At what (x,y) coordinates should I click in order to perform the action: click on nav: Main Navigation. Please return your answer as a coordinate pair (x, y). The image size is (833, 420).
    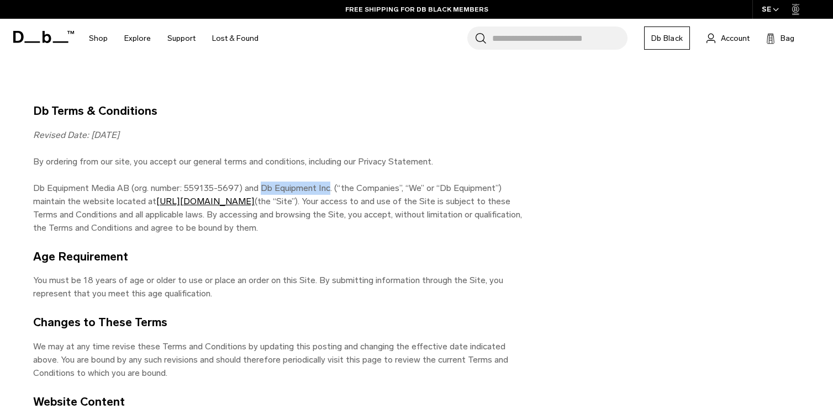
    Looking at the image, I should click on (173, 38).